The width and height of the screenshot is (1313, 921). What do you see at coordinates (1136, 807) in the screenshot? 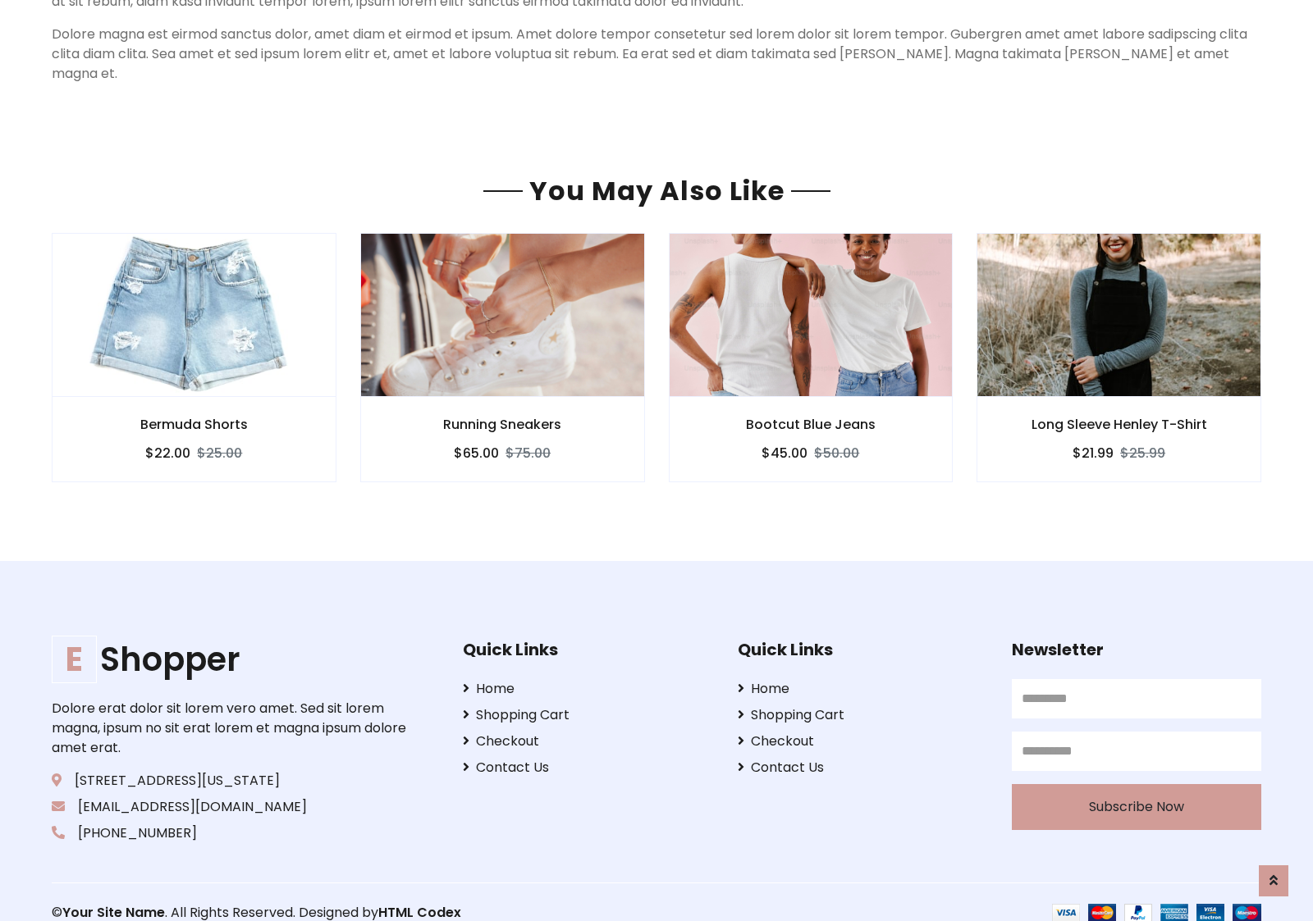
I see `button: Subscribe Now` at bounding box center [1136, 807].